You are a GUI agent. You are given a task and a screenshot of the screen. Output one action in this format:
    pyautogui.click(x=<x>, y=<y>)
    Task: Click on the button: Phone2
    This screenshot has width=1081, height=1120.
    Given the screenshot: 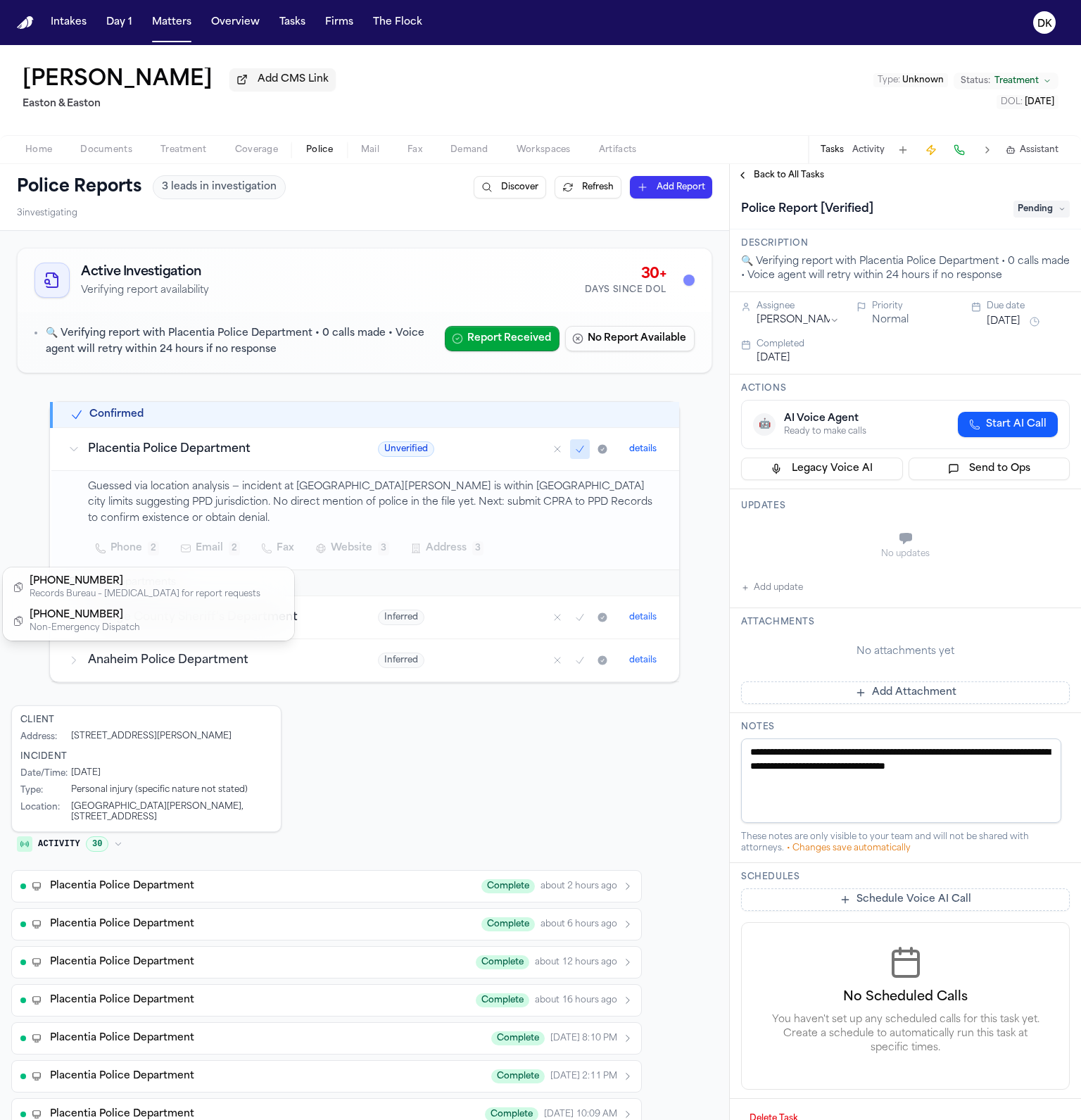 What is the action you would take?
    pyautogui.click(x=127, y=549)
    